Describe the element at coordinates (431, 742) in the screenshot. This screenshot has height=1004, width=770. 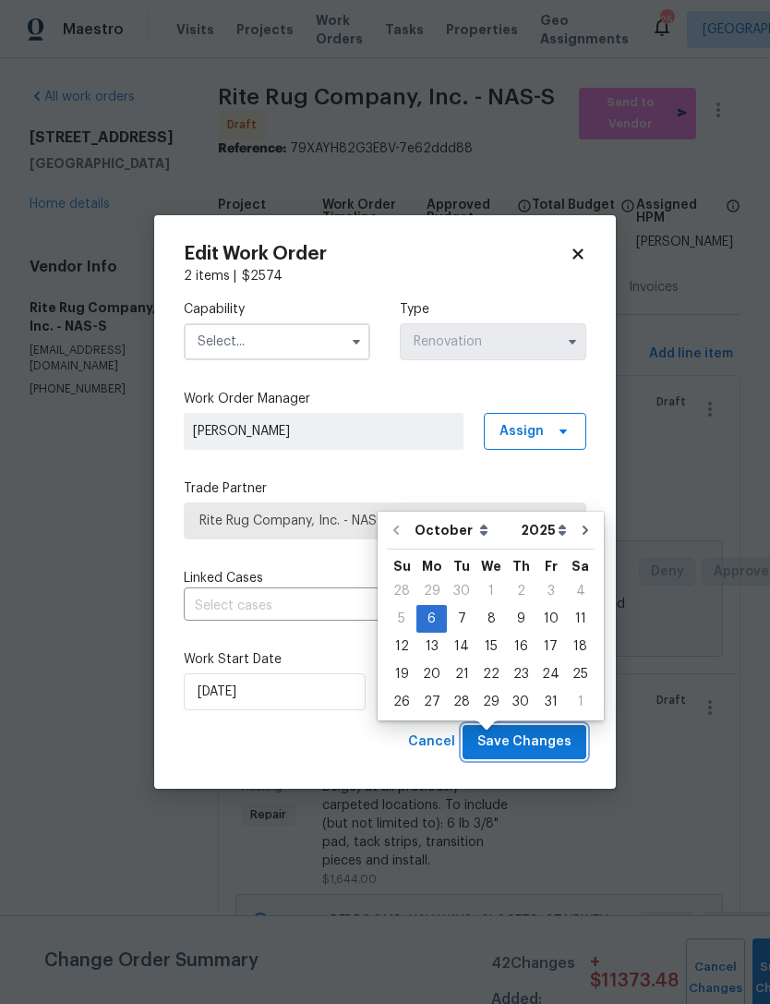
I see `span: Cancel` at that location.